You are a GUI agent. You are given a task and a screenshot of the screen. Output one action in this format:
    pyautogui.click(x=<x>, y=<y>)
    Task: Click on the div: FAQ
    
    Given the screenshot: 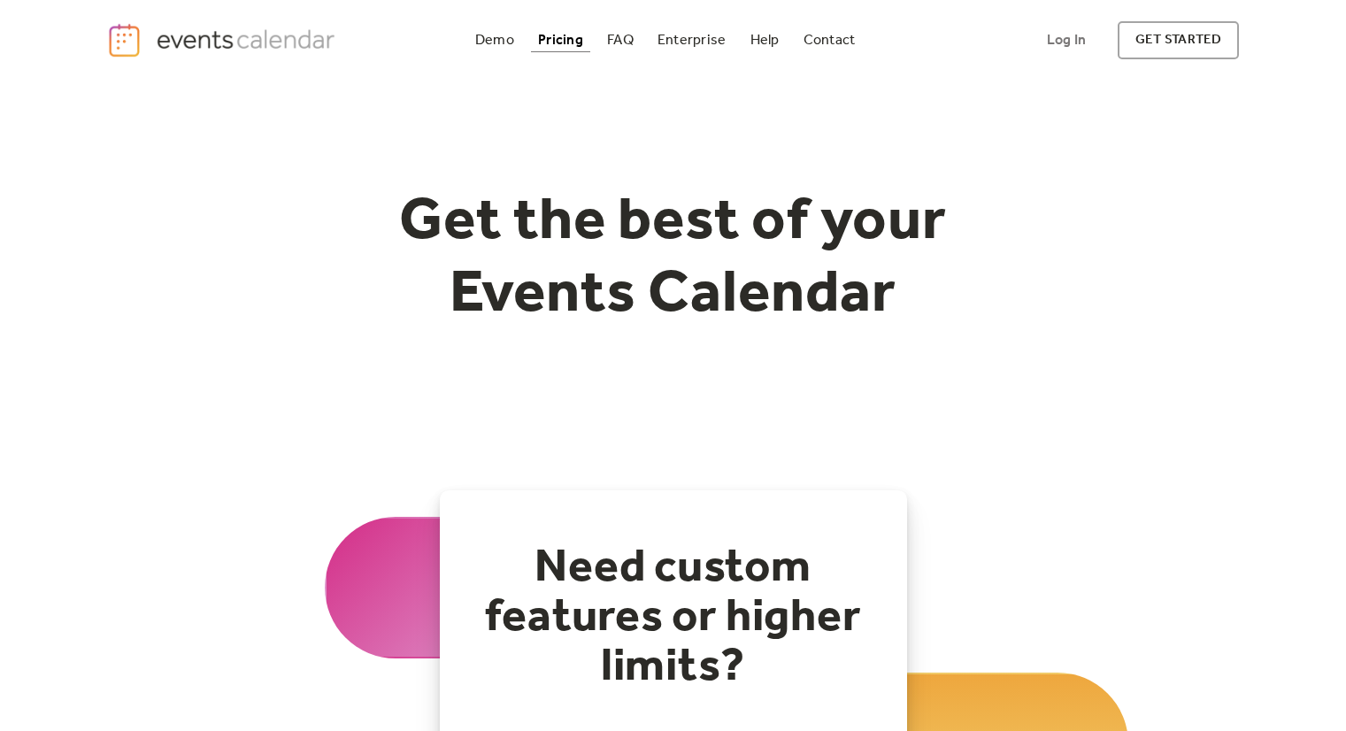 What is the action you would take?
    pyautogui.click(x=620, y=40)
    